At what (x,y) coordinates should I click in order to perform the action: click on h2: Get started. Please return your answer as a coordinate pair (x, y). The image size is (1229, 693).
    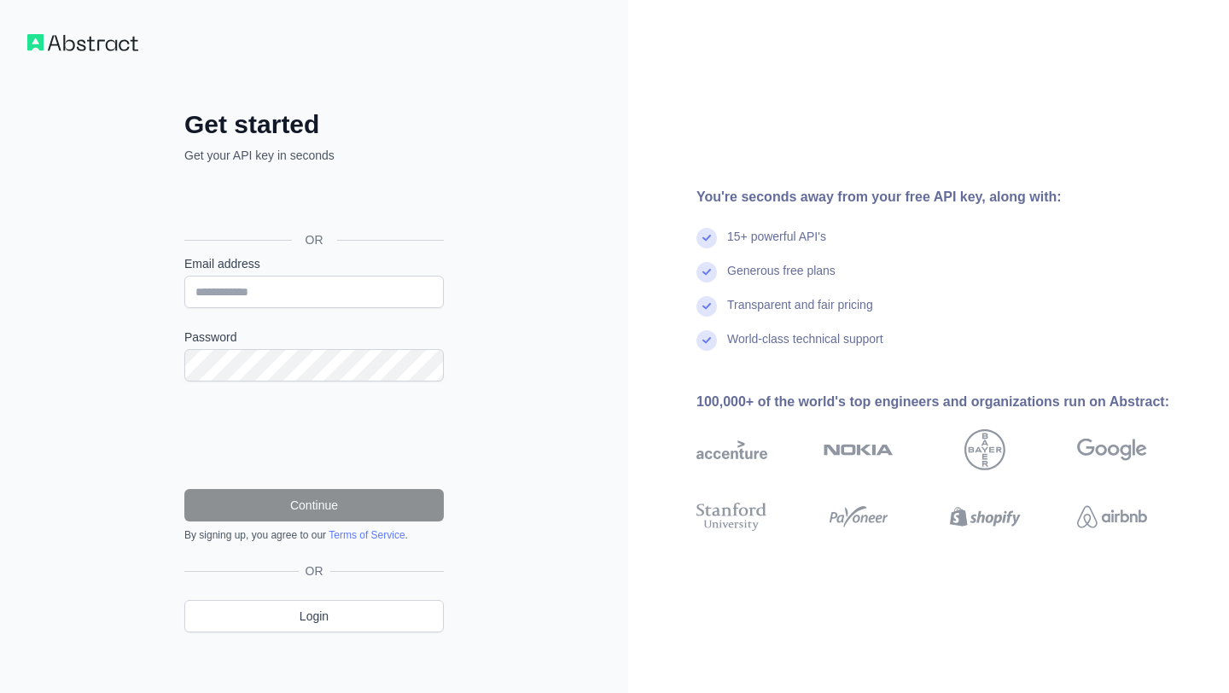
    Looking at the image, I should click on (314, 125).